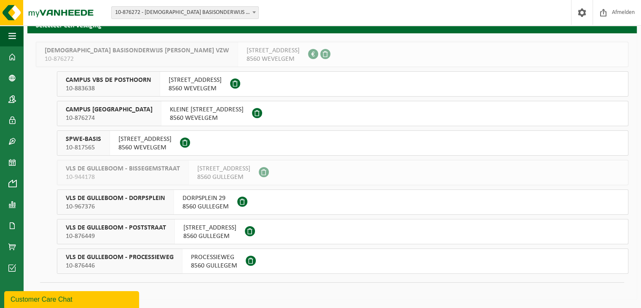 This screenshot has width=641, height=308. I want to click on span: 10-944178, so click(123, 177).